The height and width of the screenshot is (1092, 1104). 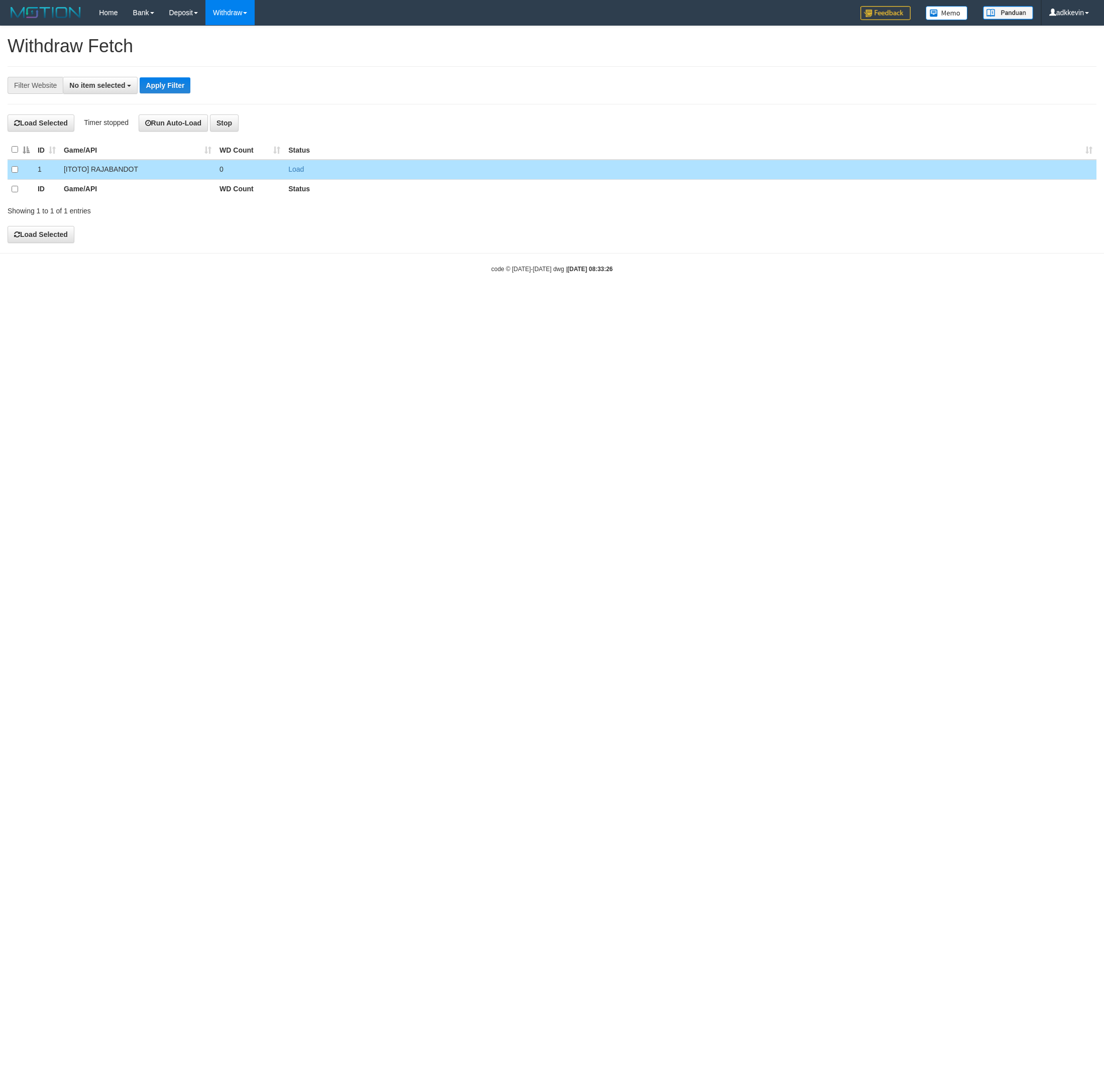 I want to click on button: Apply Filter, so click(x=164, y=85).